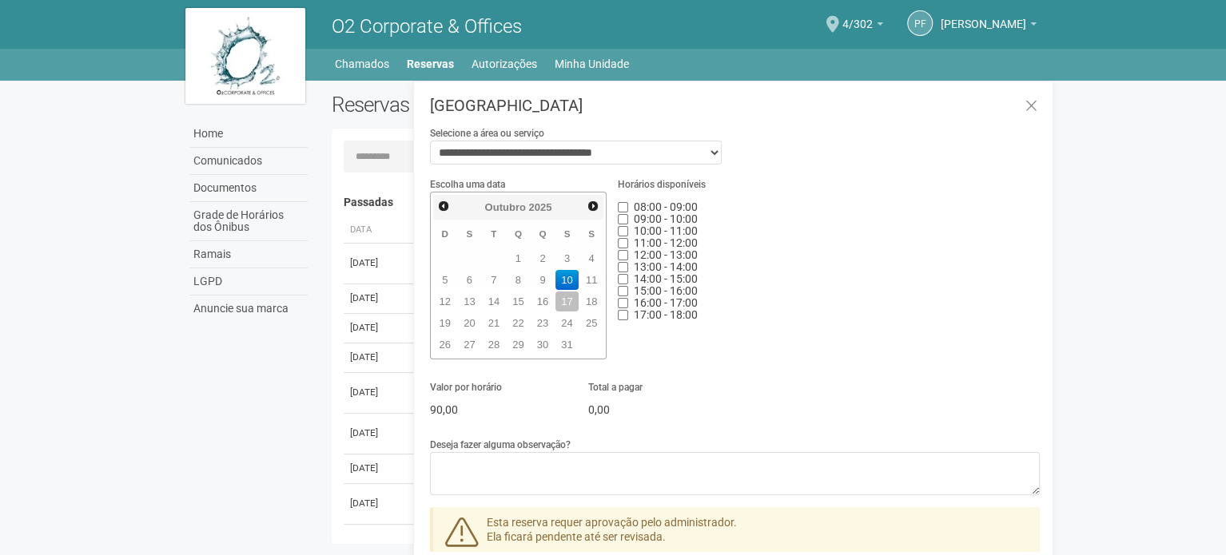  What do you see at coordinates (518, 301) in the screenshot?
I see `a: 15` at bounding box center [518, 301].